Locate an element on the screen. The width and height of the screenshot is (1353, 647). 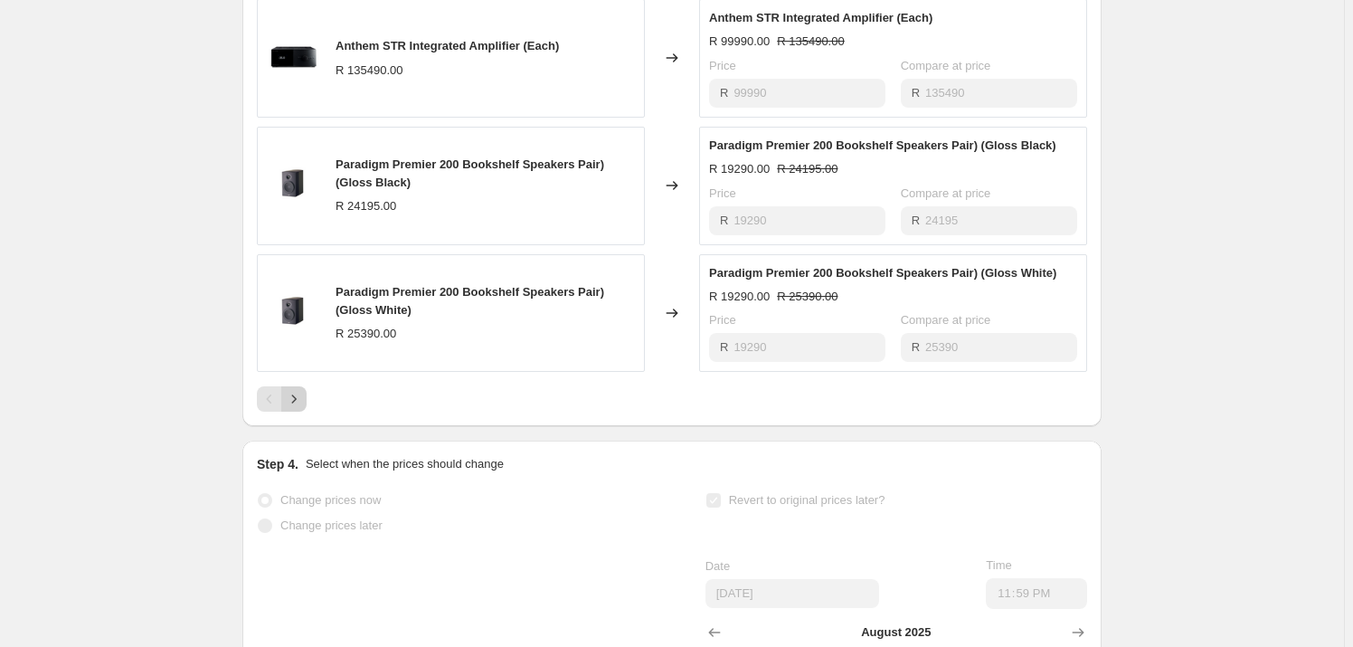
span: Date is located at coordinates (717, 565).